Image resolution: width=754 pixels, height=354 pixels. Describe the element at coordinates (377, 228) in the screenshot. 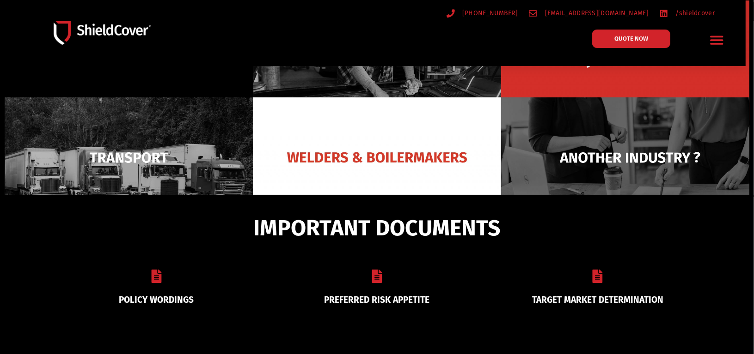

I see `span: IMPORTANT DOCUMENTS` at that location.